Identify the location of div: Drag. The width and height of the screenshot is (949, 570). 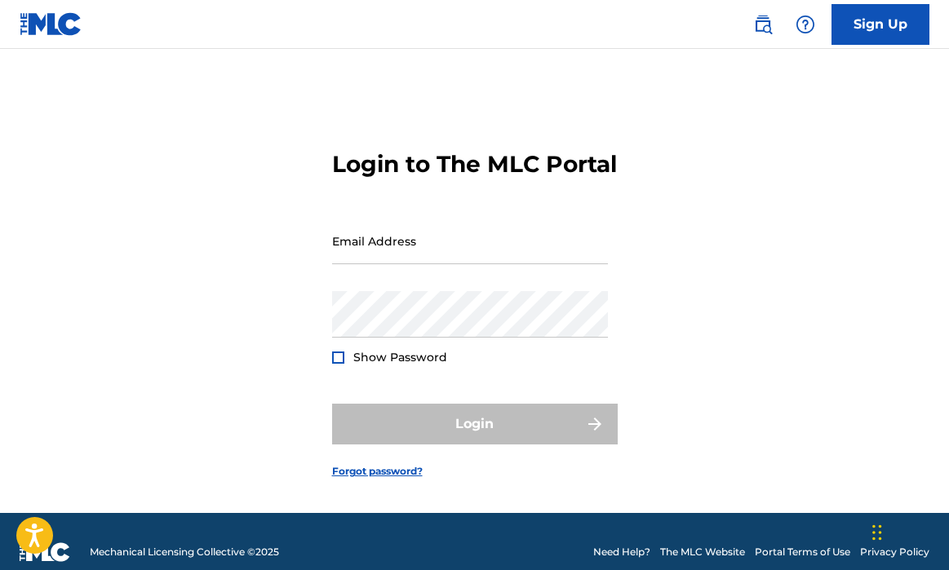
(877, 533).